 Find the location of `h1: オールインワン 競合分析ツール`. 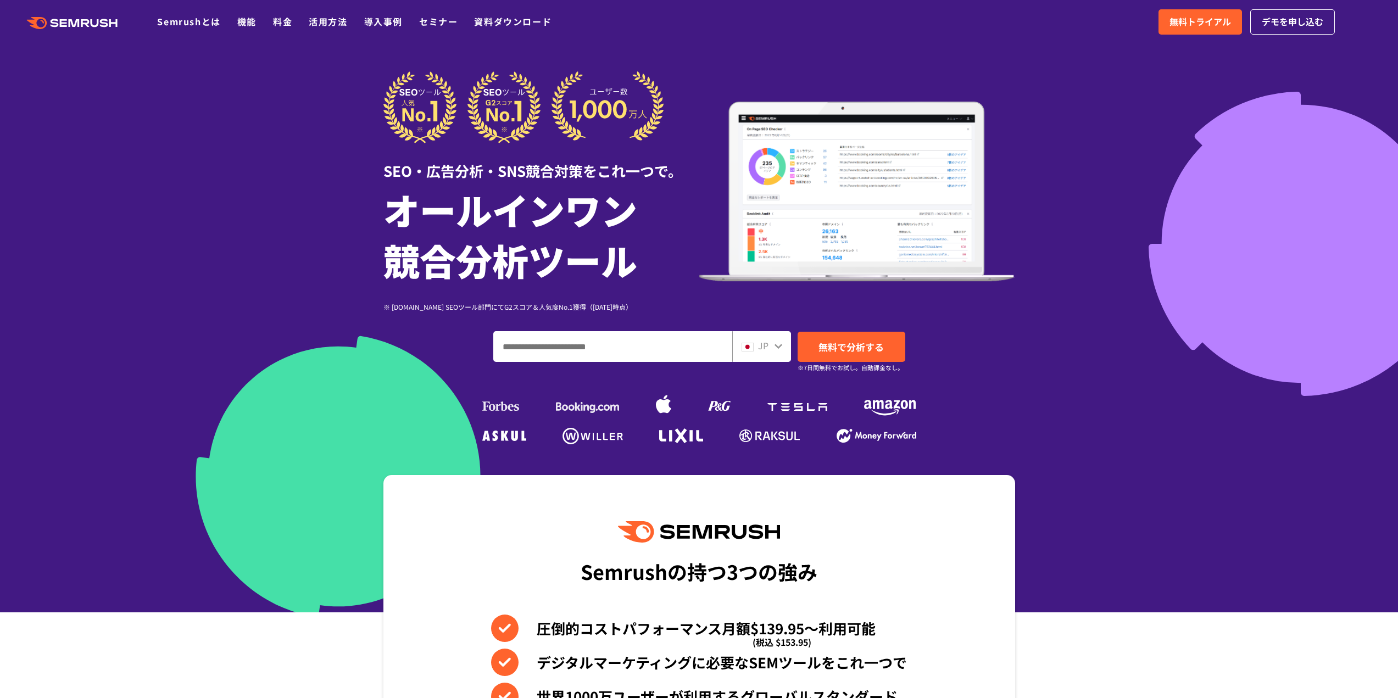

h1: オールインワン 競合分析ツール is located at coordinates (541, 235).